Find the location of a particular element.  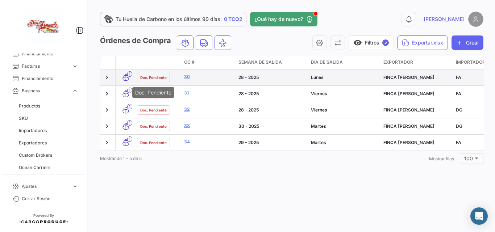

span: SKU is located at coordinates (23, 119).